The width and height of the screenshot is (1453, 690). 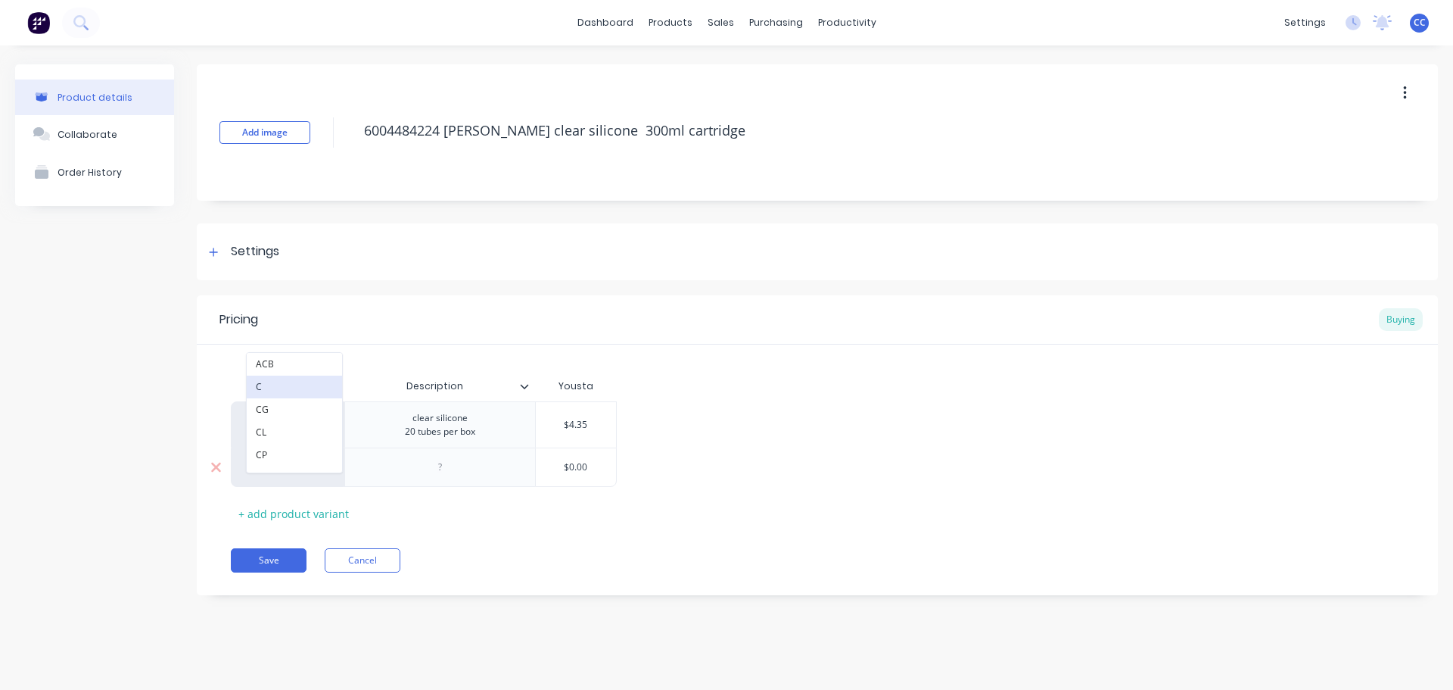 What do you see at coordinates (1420, 23) in the screenshot?
I see `span: CC` at bounding box center [1420, 23].